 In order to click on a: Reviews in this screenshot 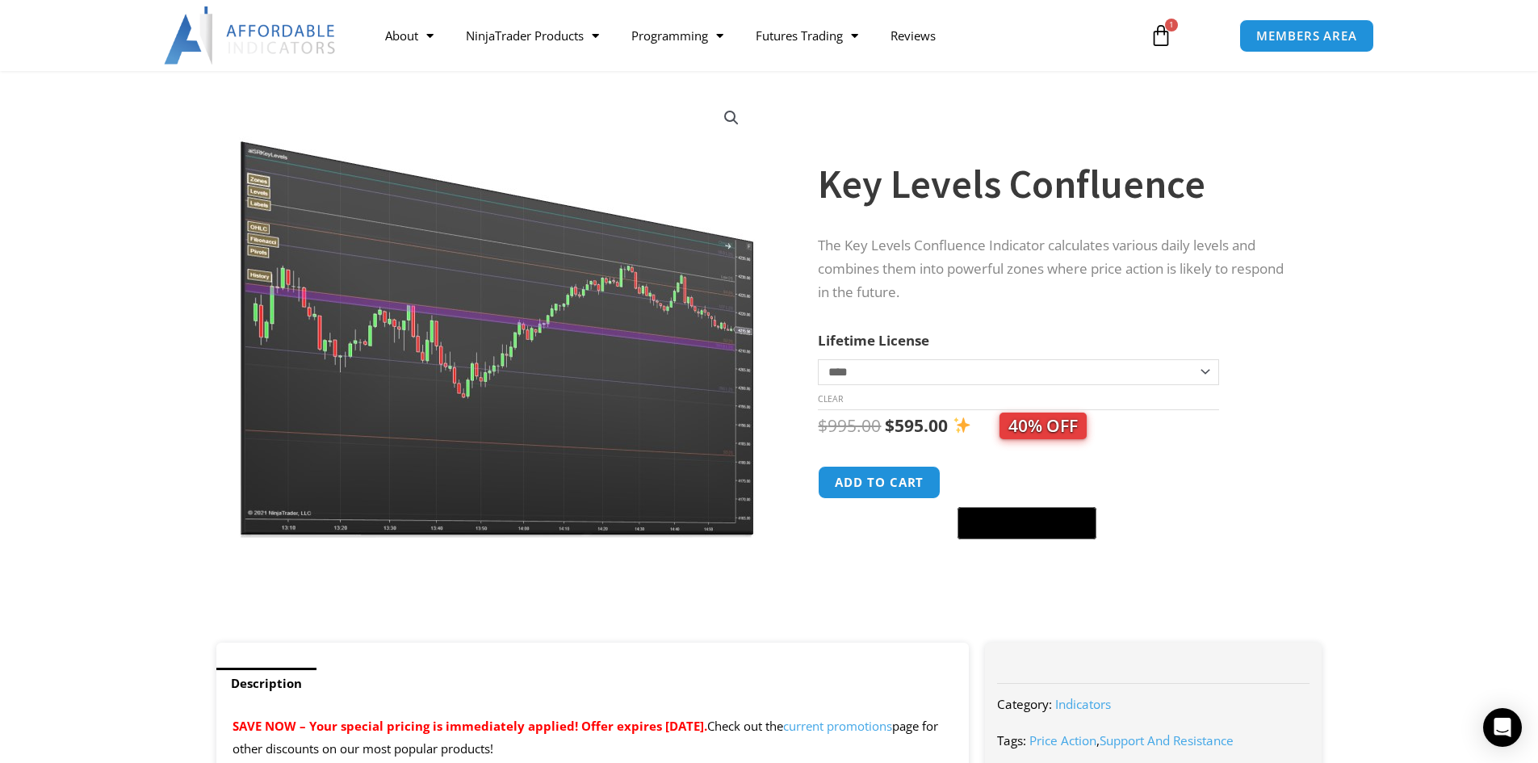, I will do `click(913, 36)`.